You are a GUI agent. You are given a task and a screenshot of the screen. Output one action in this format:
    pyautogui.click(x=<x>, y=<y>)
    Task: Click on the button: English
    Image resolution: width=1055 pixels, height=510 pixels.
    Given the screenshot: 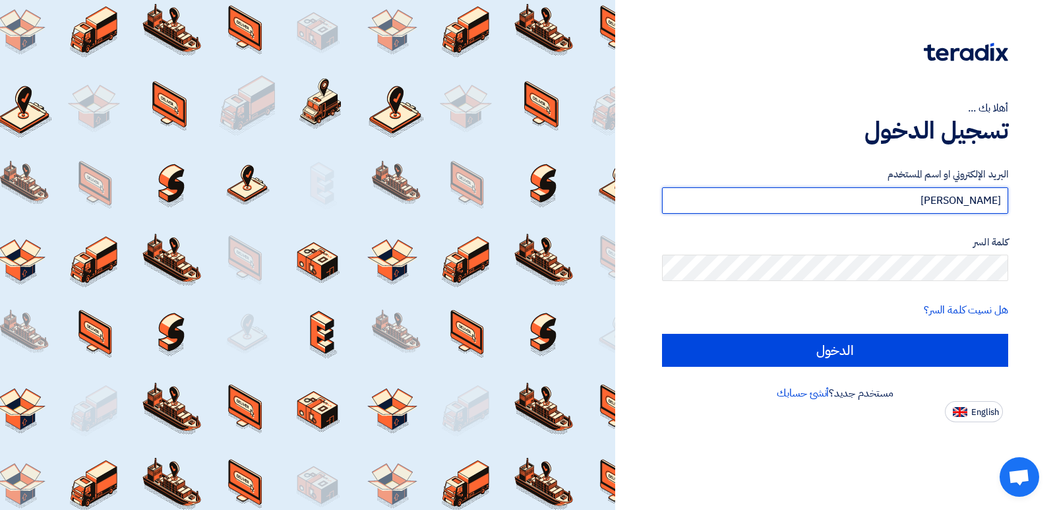 What is the action you would take?
    pyautogui.click(x=974, y=411)
    